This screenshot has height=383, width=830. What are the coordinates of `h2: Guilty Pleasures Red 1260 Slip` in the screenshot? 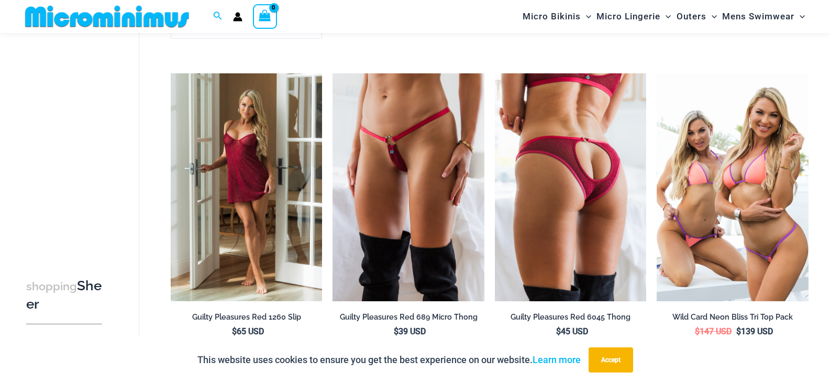 It's located at (247, 317).